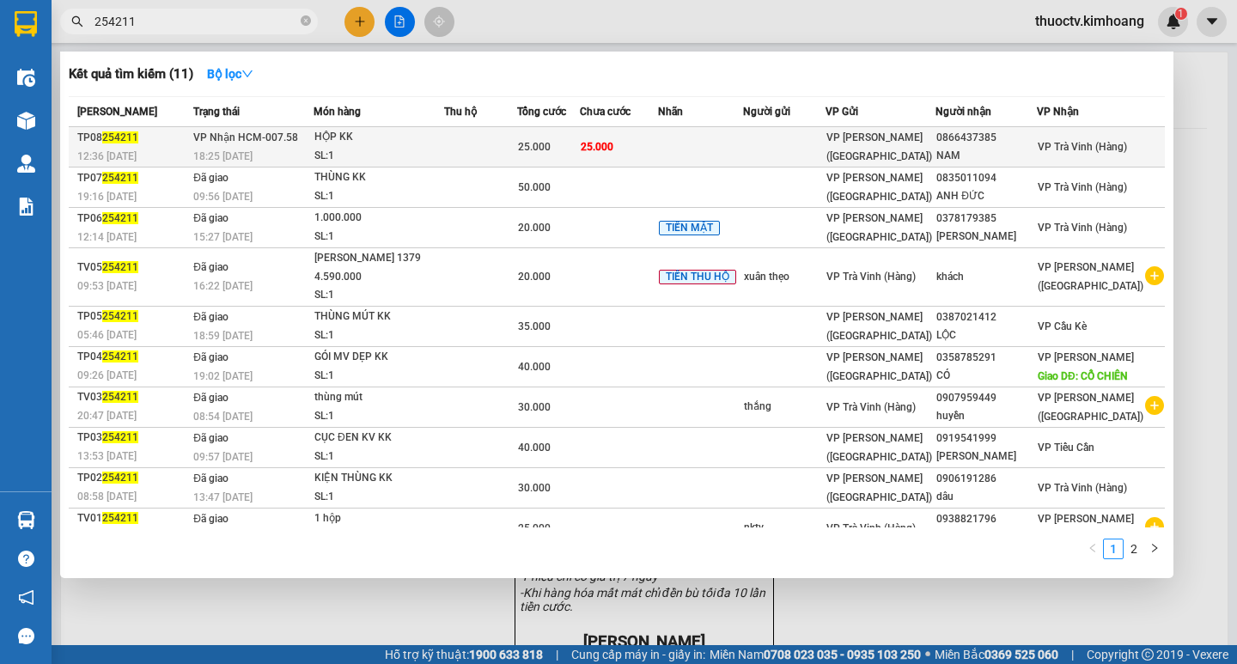 The width and height of the screenshot is (1237, 664). I want to click on span: Chưa cước, so click(605, 112).